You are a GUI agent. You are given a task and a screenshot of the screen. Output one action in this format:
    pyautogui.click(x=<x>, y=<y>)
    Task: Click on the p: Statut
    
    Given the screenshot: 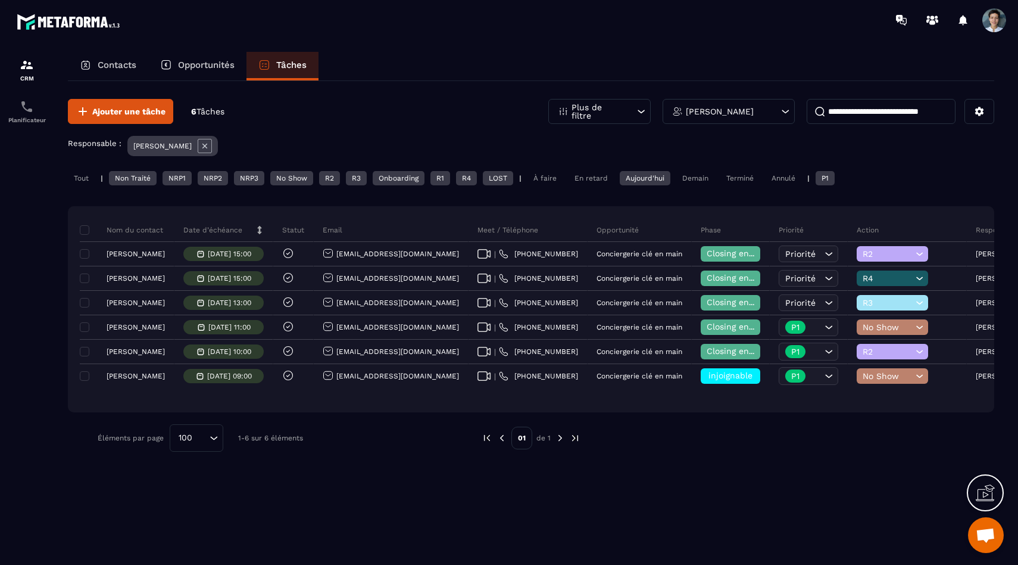 What is the action you would take?
    pyautogui.click(x=293, y=230)
    